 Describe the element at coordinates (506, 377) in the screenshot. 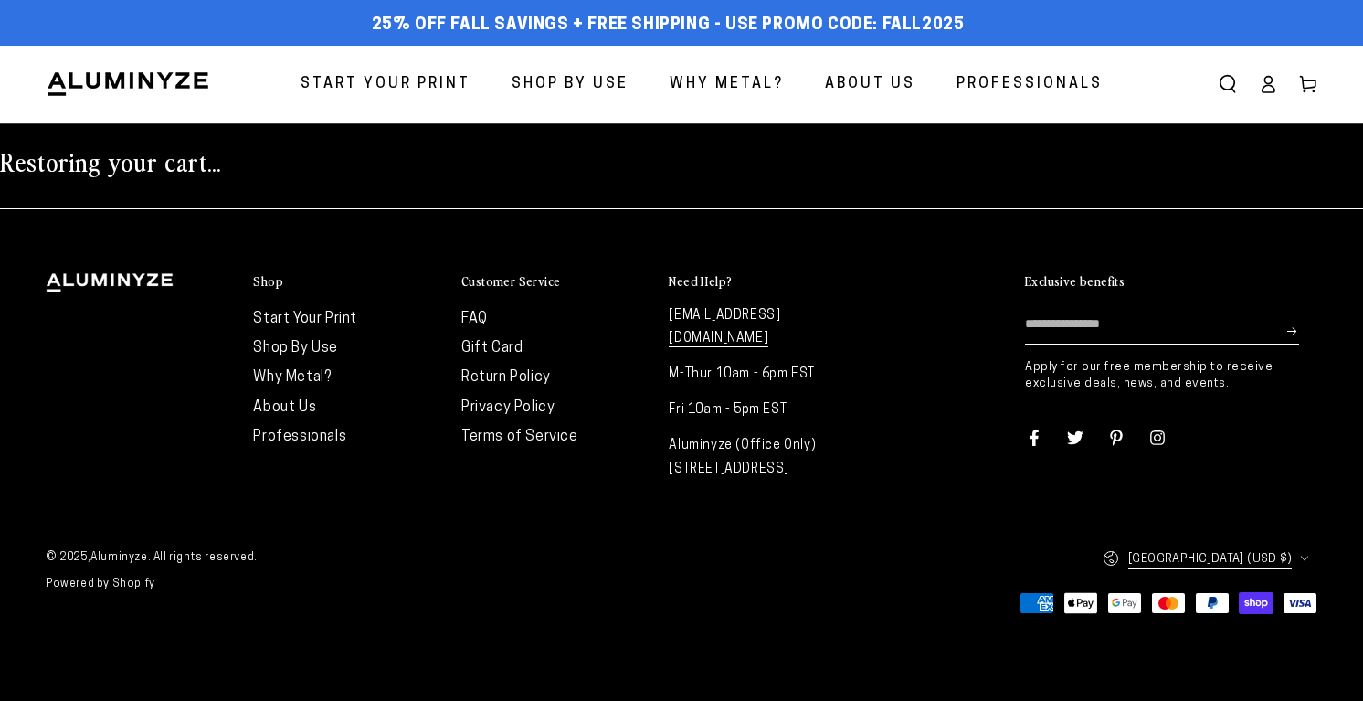

I see `a: Return Policy` at that location.